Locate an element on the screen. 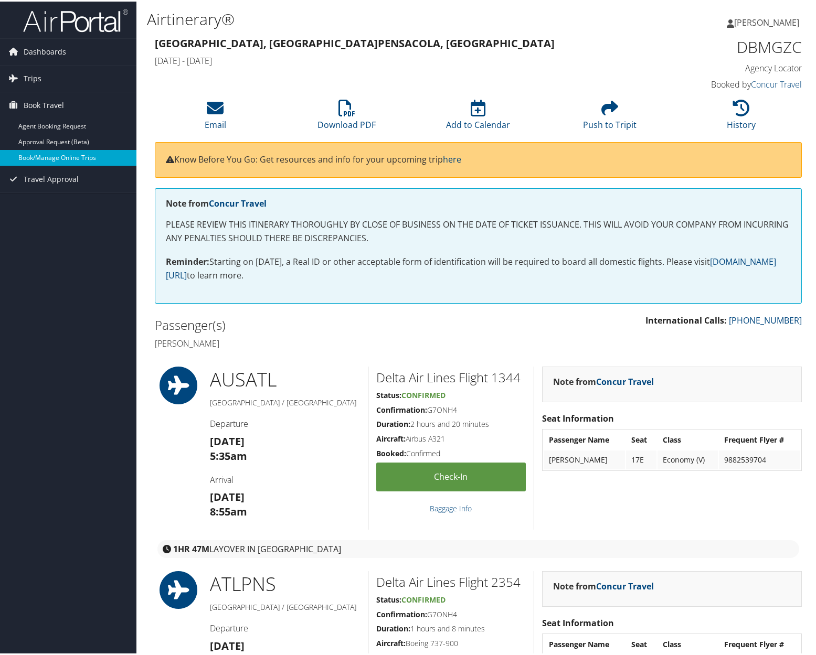 The width and height of the screenshot is (816, 655). h1: DBMGZC is located at coordinates (726, 46).